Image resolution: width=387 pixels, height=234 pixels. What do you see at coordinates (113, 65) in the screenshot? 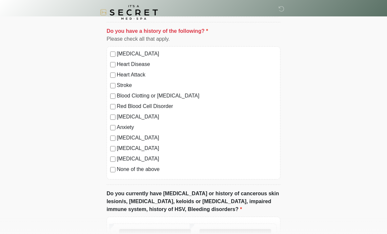
I see `input: Heart Disease` at bounding box center [113, 65].